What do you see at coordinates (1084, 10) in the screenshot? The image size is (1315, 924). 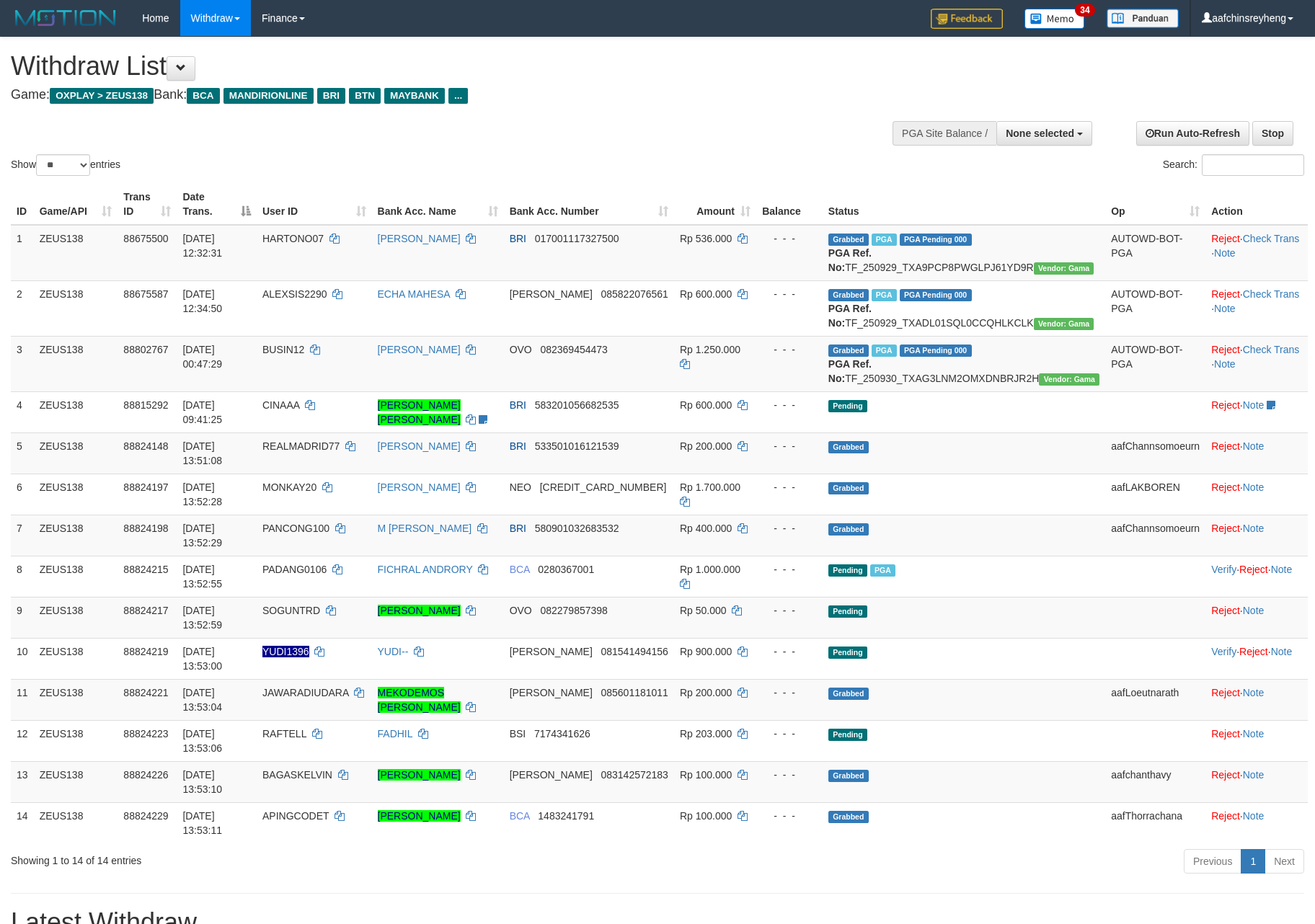 I see `span: 34` at bounding box center [1084, 10].